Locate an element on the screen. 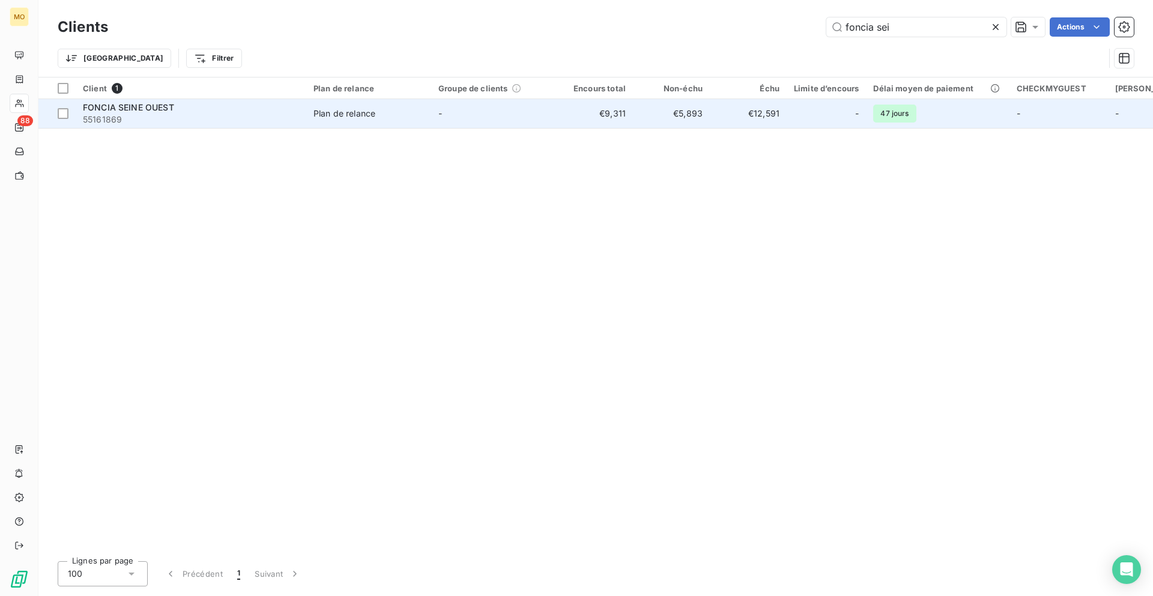 The width and height of the screenshot is (1153, 596). div: CHECKMYGUEST is located at coordinates (1059, 88).